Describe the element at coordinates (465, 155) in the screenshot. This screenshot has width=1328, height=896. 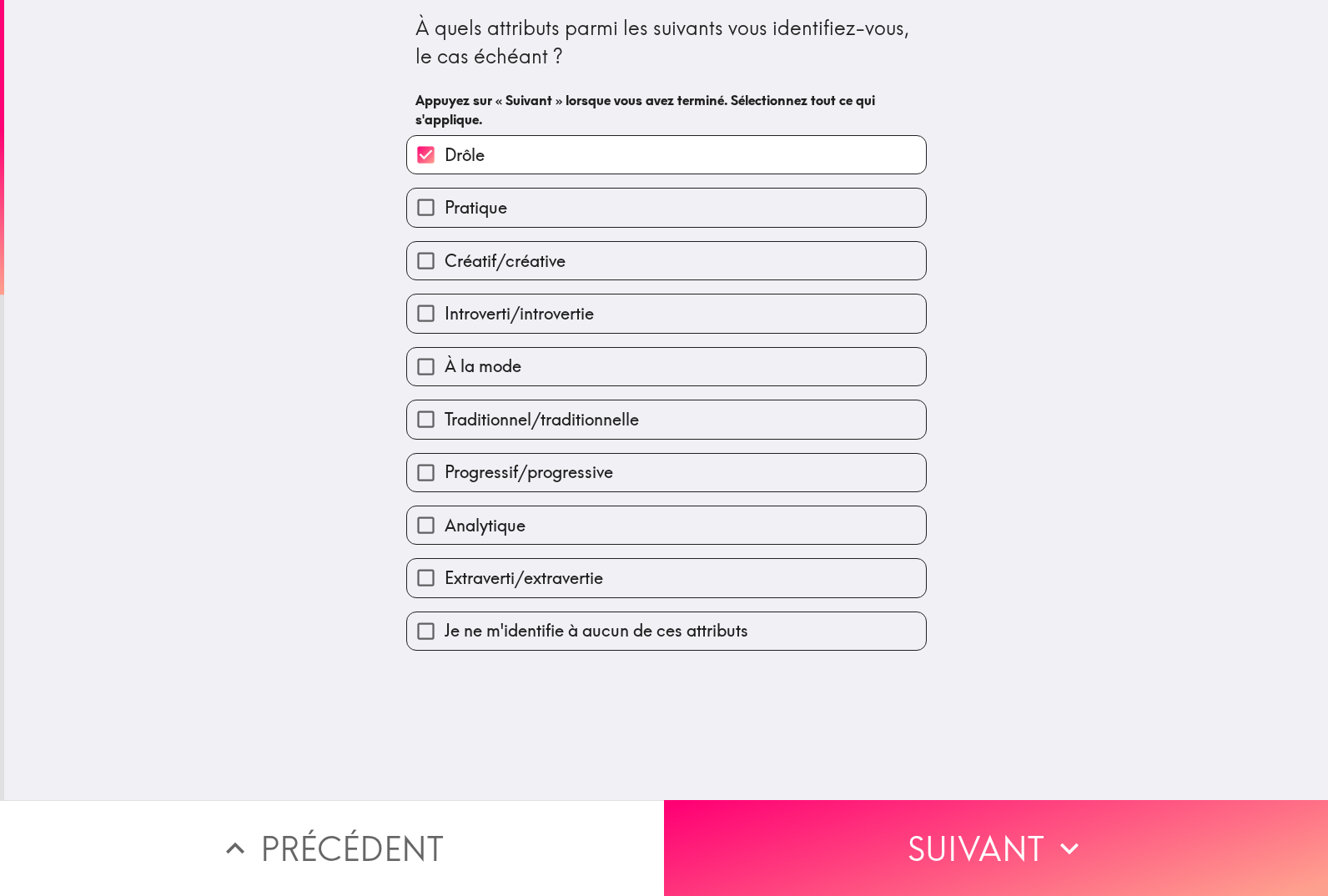
I see `span: Drôle` at that location.